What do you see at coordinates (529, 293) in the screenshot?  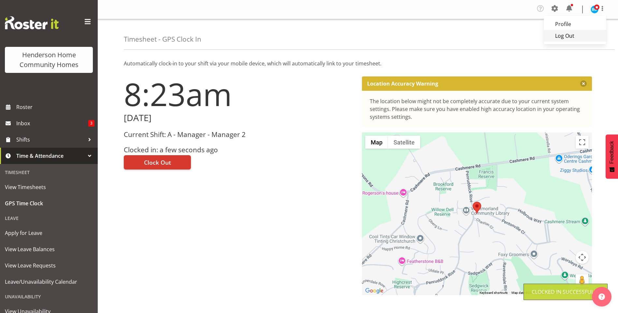 I see `span: Map data ©2025 Google` at bounding box center [529, 293].